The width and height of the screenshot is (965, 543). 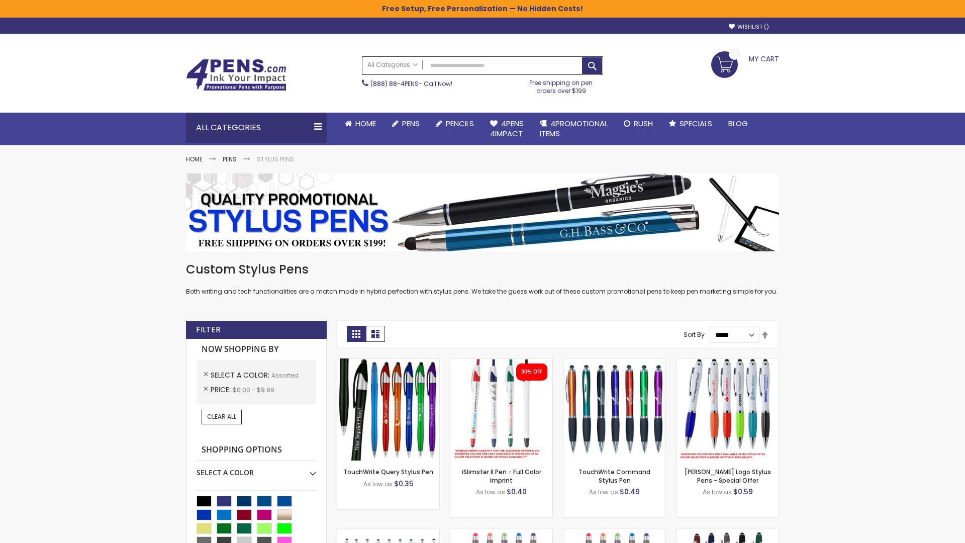 What do you see at coordinates (285, 375) in the screenshot?
I see `span: Assorted` at bounding box center [285, 375].